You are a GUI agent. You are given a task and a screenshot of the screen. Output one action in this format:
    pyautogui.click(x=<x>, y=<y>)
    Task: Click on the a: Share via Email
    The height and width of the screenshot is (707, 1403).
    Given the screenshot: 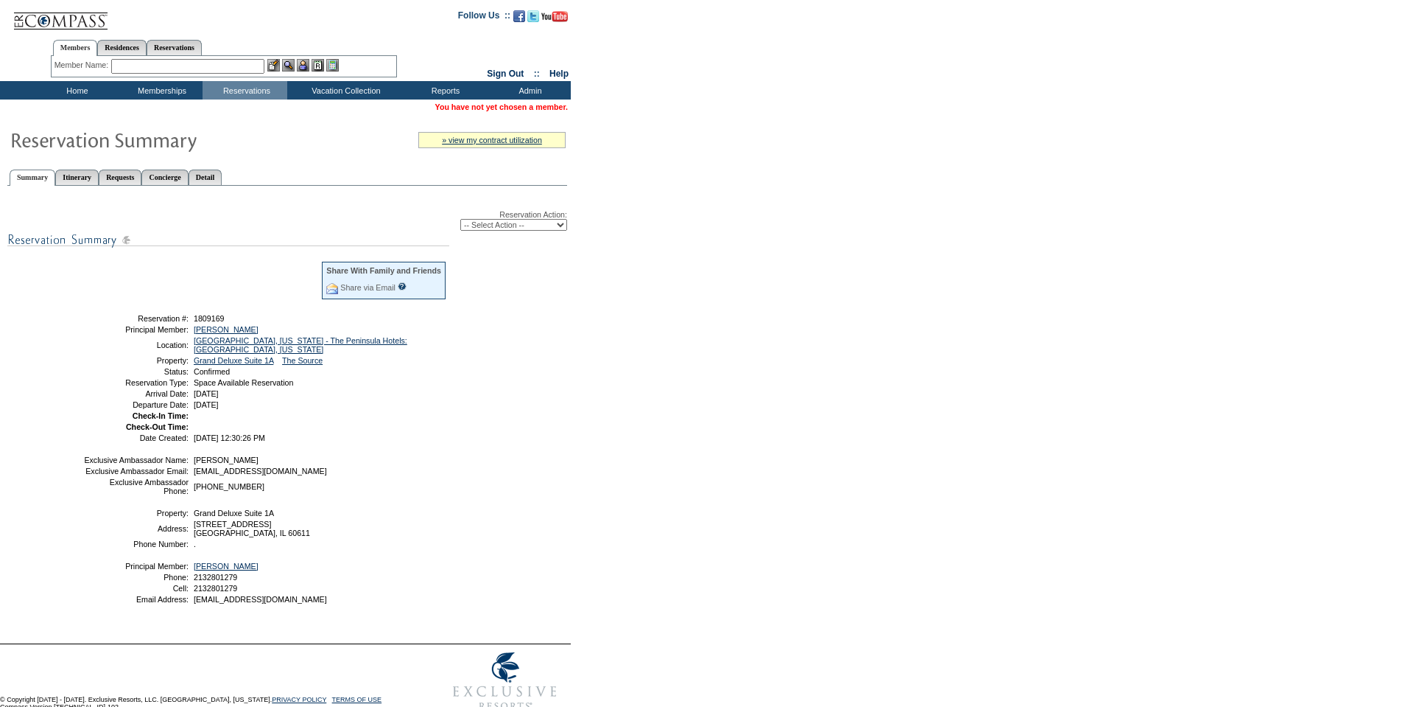 What is the action you would take?
    pyautogui.click(x=368, y=287)
    